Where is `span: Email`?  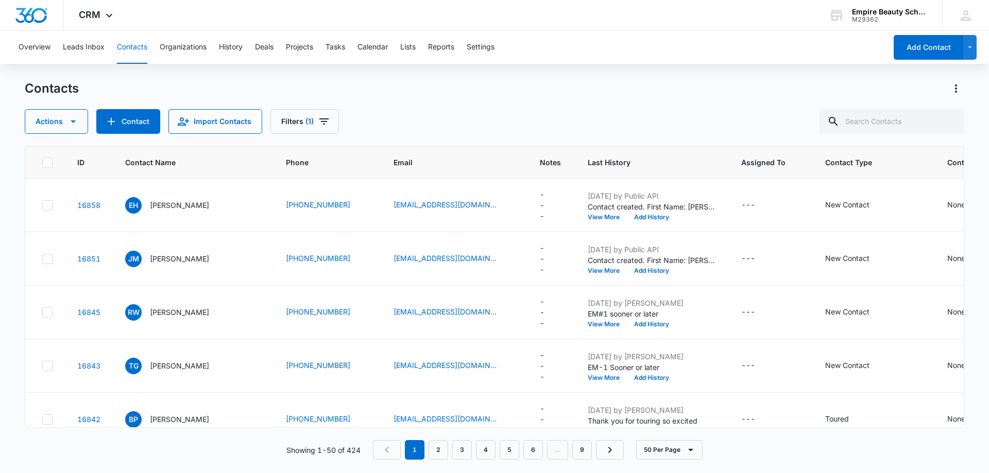
span: Email is located at coordinates (447, 162).